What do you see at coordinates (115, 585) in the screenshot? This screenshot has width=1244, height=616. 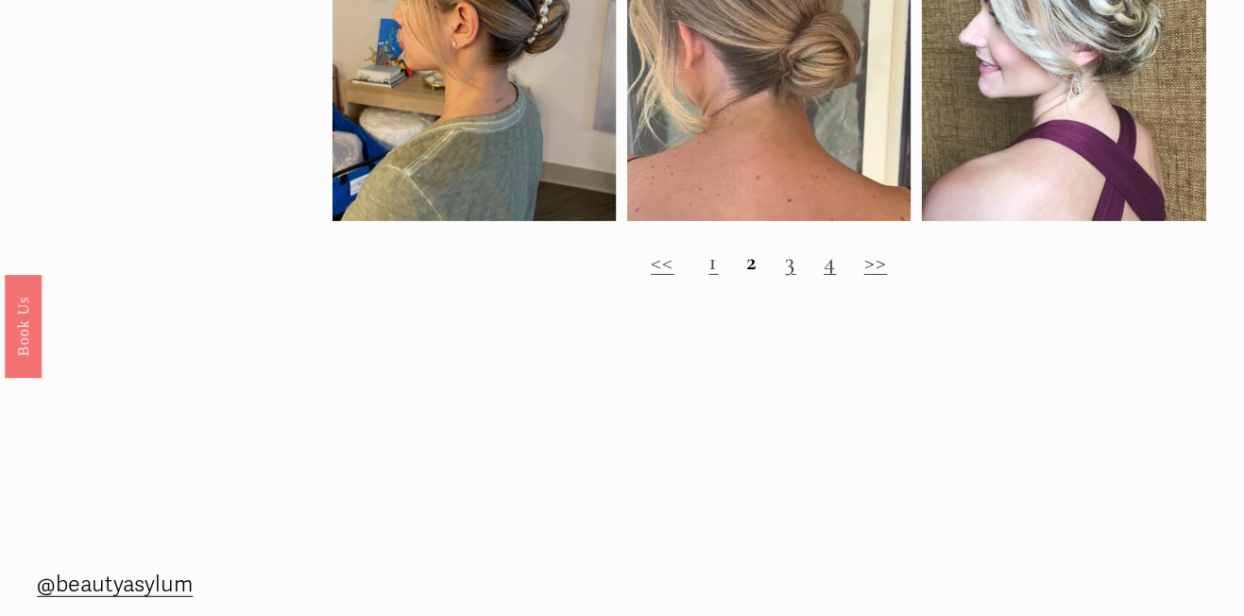 I see `a: @beautyasylum` at bounding box center [115, 585].